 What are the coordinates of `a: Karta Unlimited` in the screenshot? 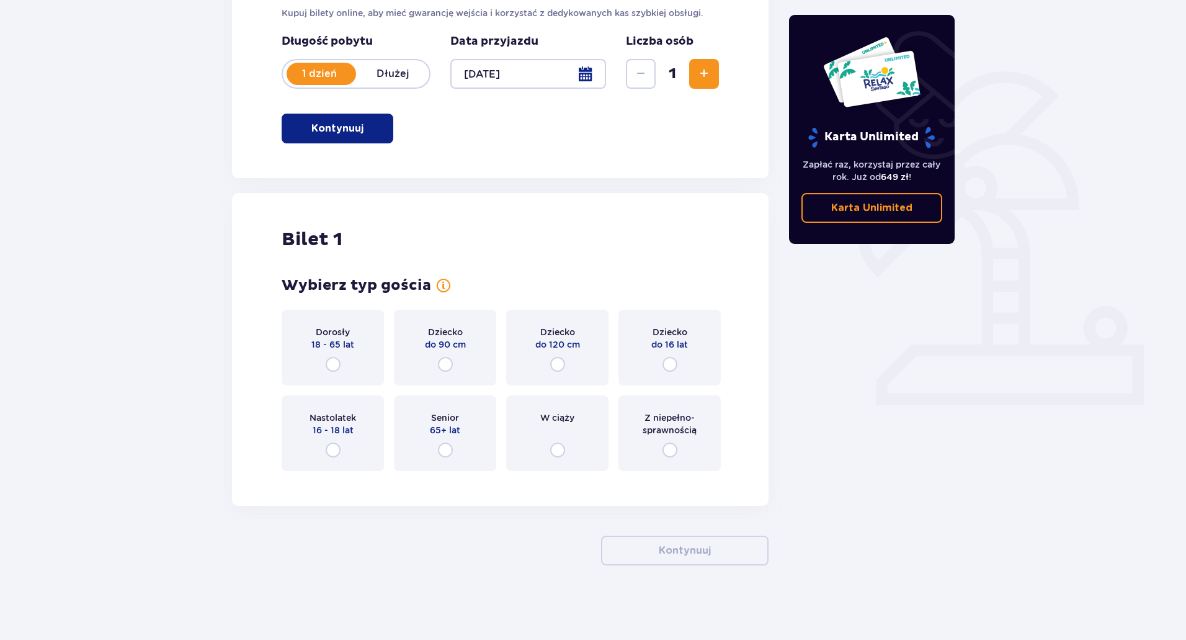 It's located at (872, 208).